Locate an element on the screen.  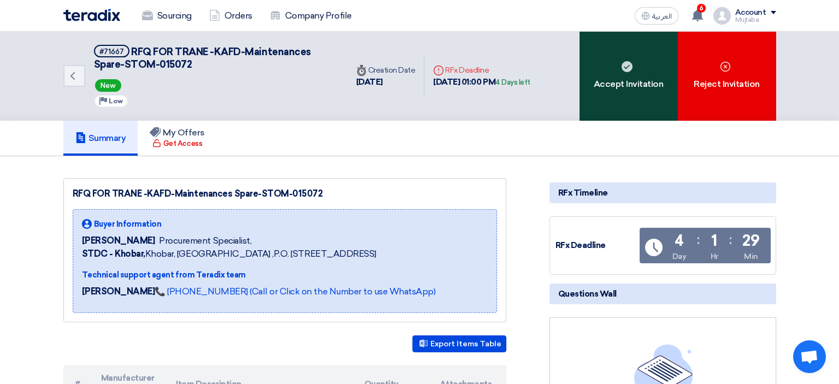
a: Company Profile is located at coordinates (311, 16).